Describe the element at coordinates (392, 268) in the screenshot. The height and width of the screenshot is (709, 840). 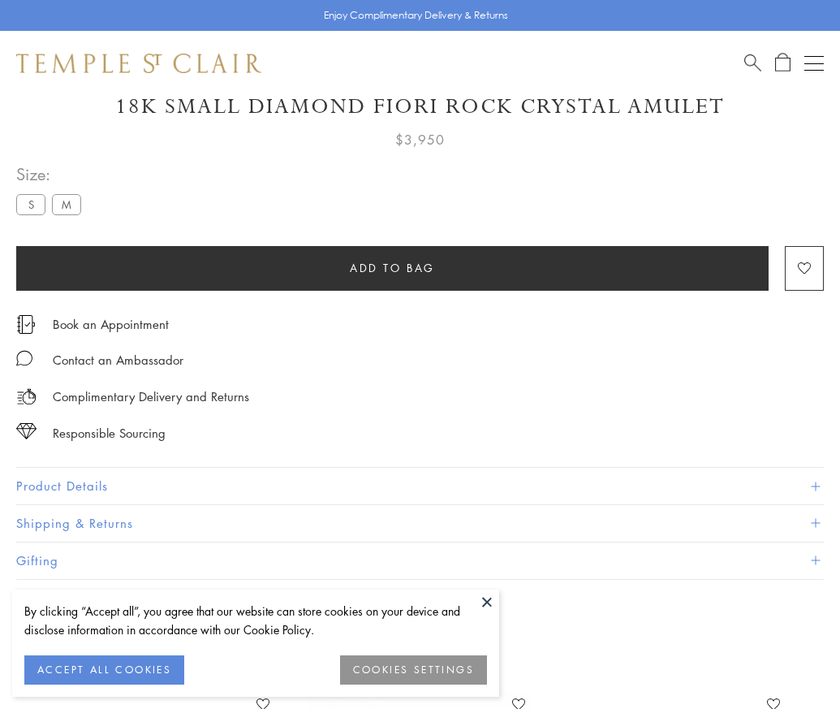
I see `span: Add to bag` at that location.